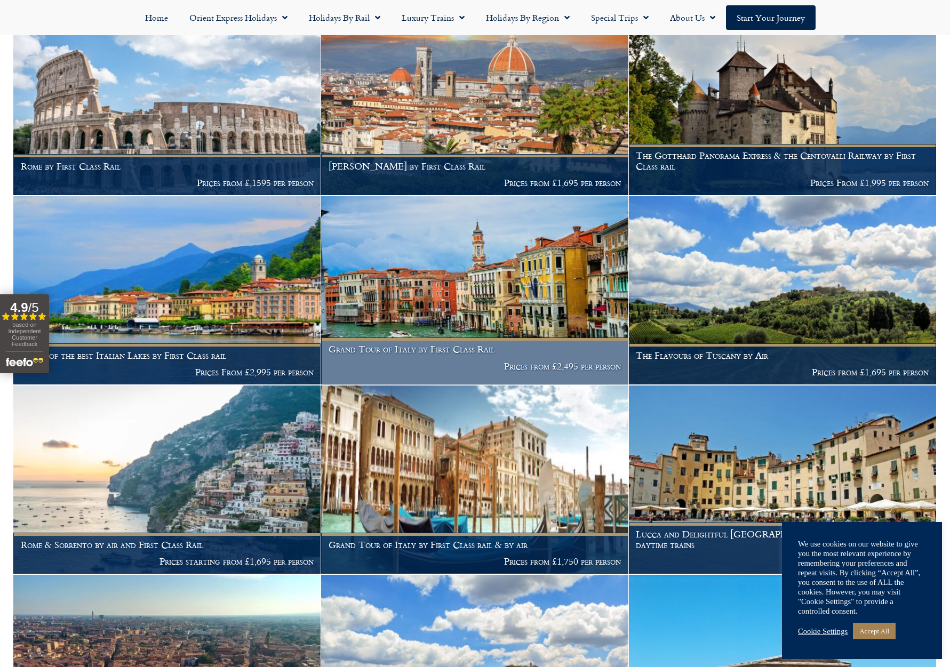 This screenshot has width=950, height=667. Describe the element at coordinates (345, 18) in the screenshot. I see `a: Holidays by Rail` at that location.